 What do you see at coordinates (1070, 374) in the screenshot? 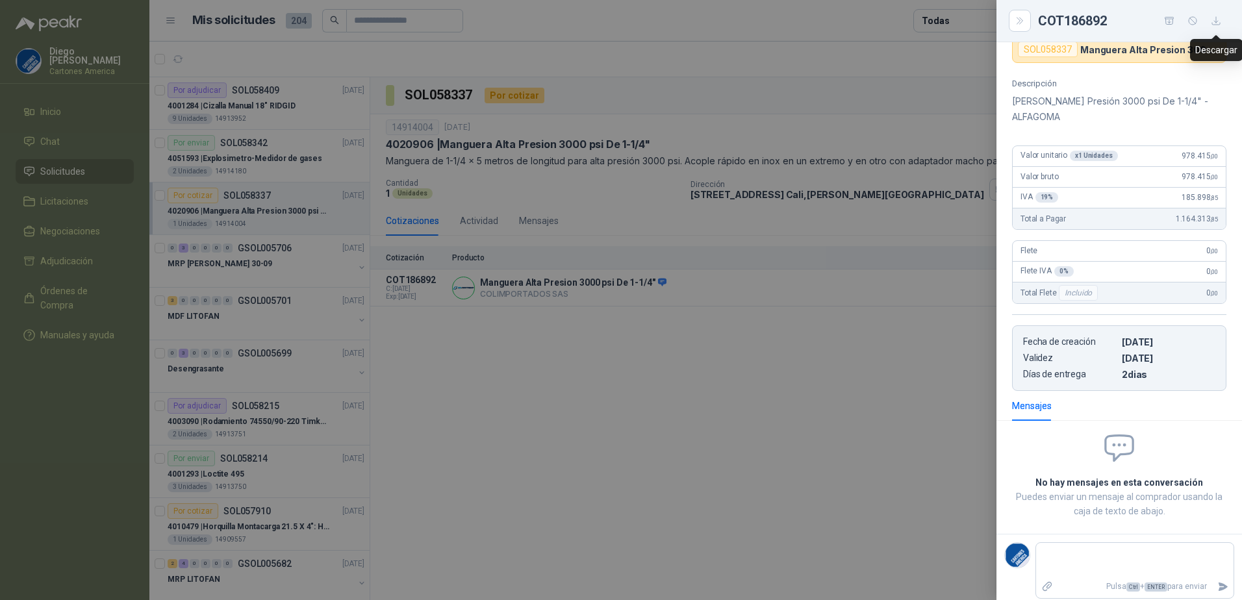
I see `p: Días de entrega` at bounding box center [1070, 374].